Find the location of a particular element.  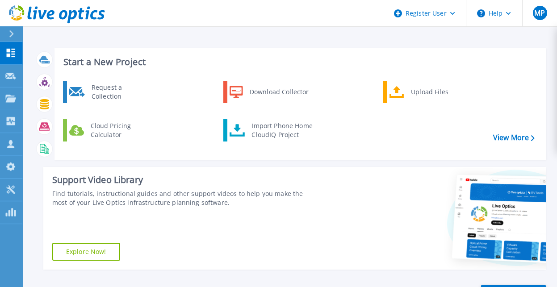

div: Upload Files is located at coordinates (440, 92).